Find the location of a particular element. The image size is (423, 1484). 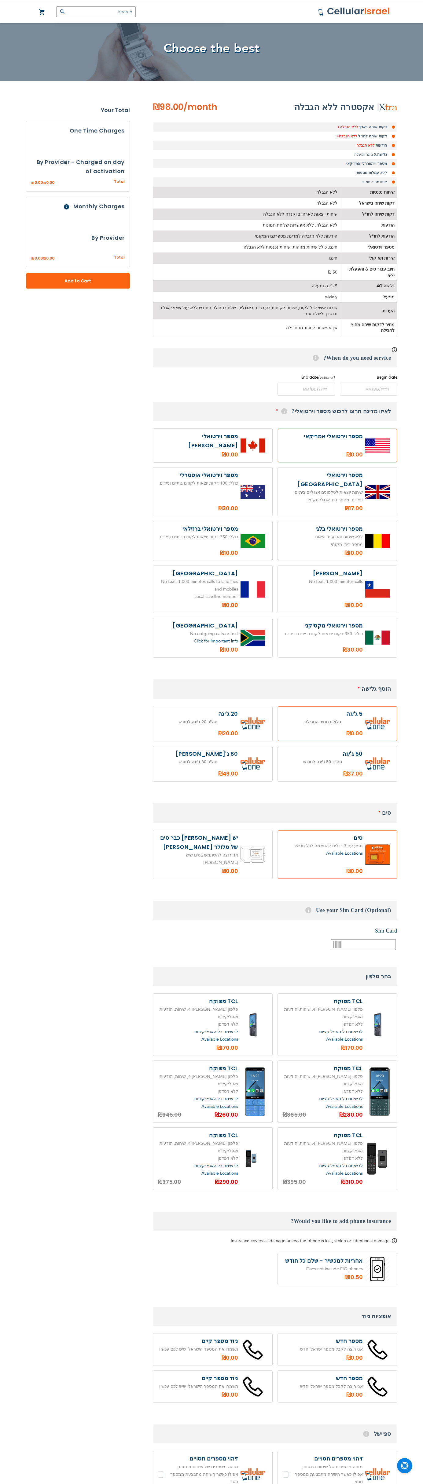

input: Search is located at coordinates (96, 12).